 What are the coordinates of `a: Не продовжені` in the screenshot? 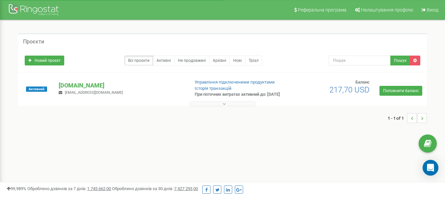 It's located at (192, 61).